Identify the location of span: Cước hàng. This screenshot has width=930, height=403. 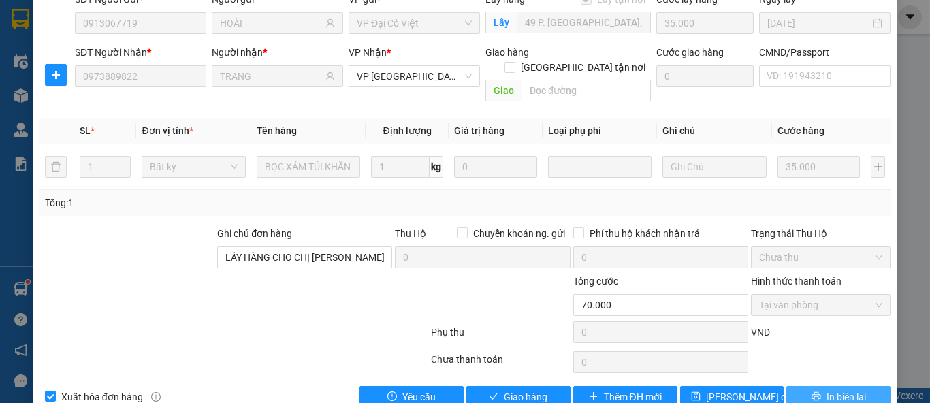
(801, 131).